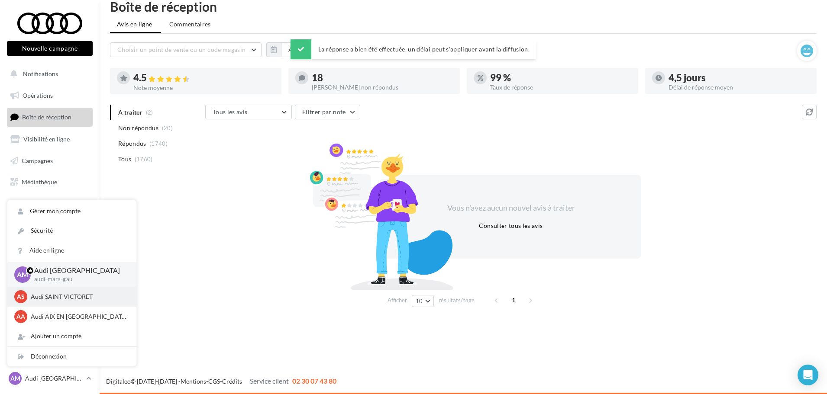  I want to click on a: Sécurité, so click(72, 231).